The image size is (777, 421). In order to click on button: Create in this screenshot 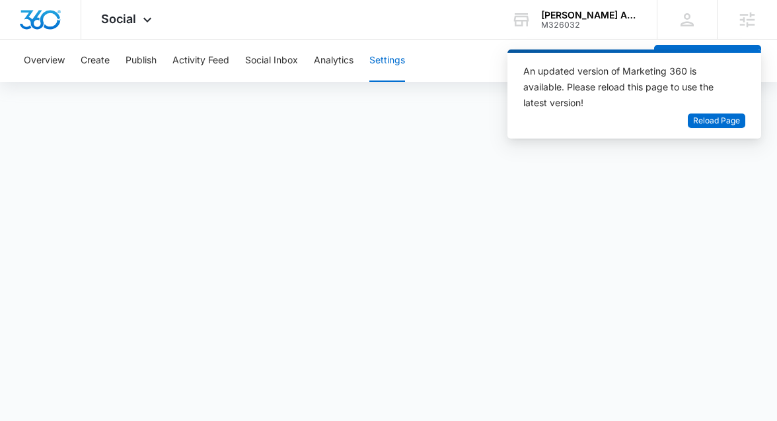, I will do `click(95, 61)`.